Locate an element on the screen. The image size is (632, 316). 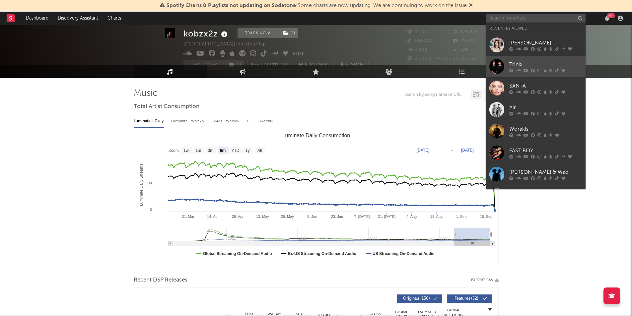
text: Luminate Daily Consumption is located at coordinates (316, 135).